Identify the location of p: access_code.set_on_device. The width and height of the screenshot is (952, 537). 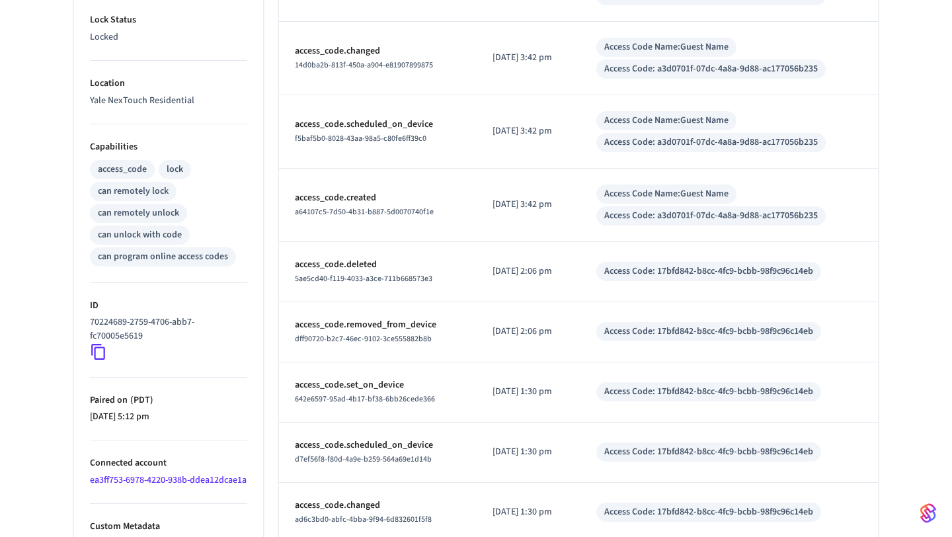
(377, 385).